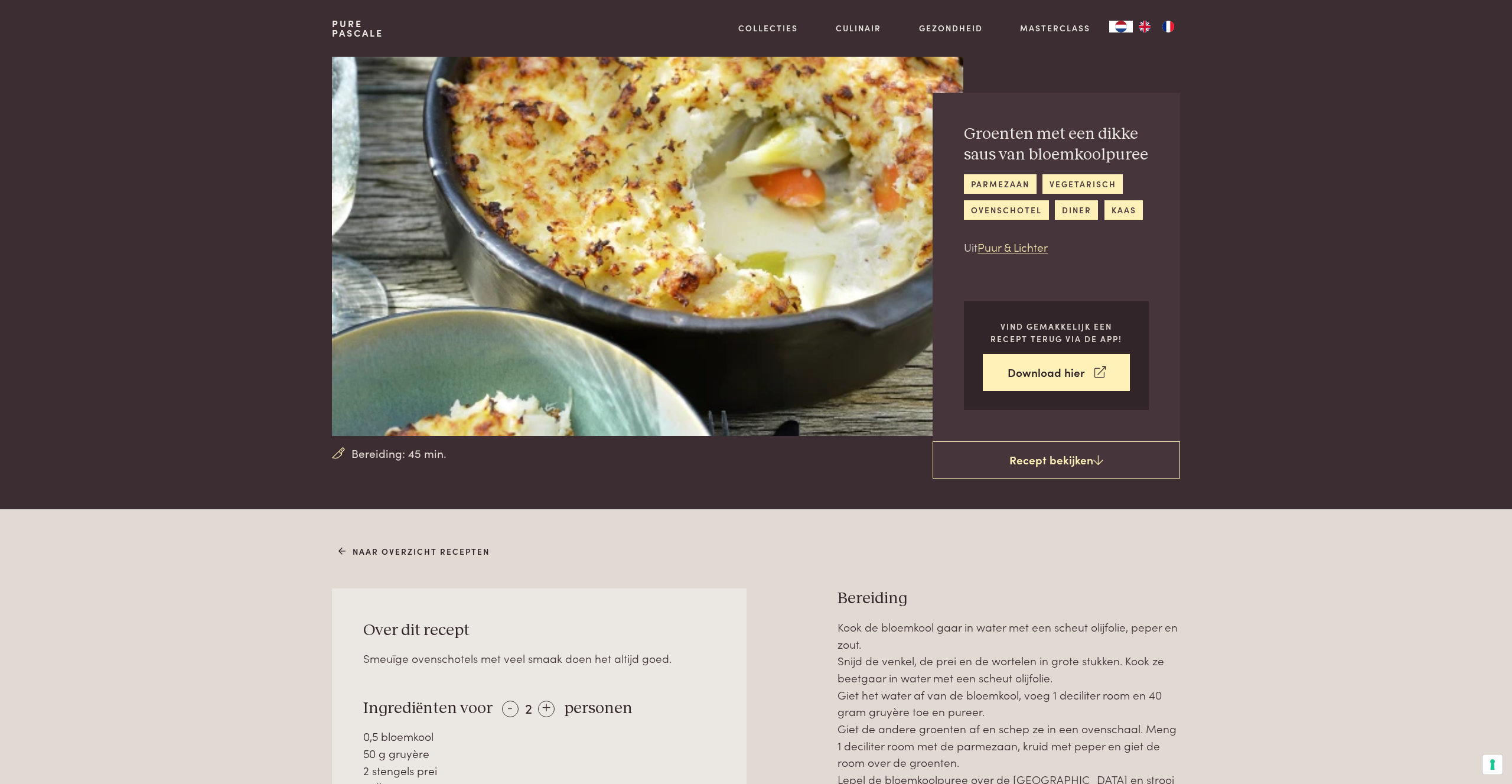  What do you see at coordinates (427, 708) in the screenshot?
I see `span: Ingrediënten voor` at bounding box center [427, 708].